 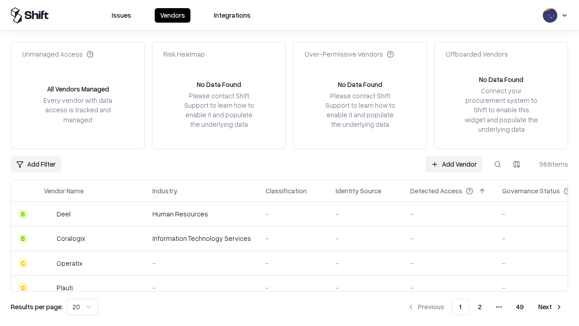 I want to click on div: All Vendors Managed, so click(x=78, y=89).